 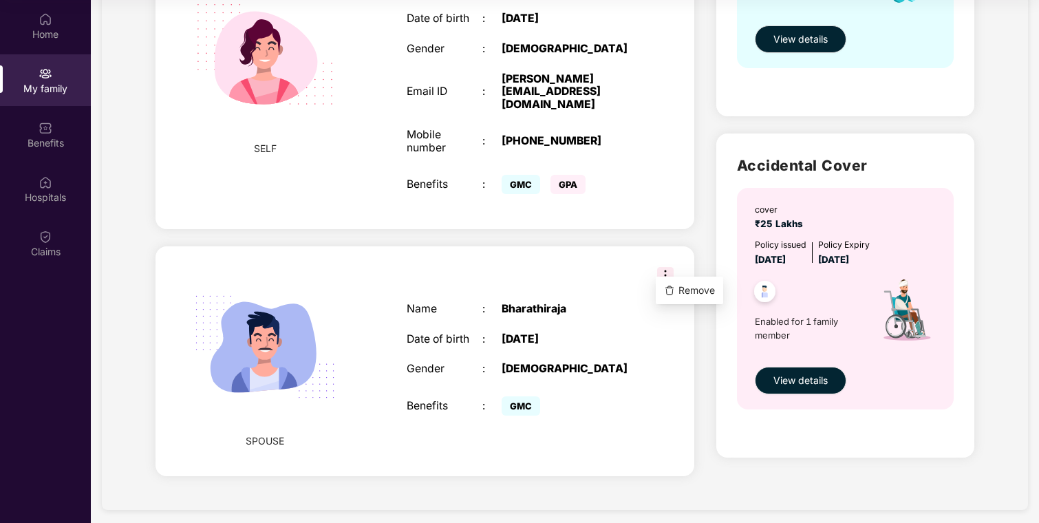 I want to click on span: Remove, so click(x=697, y=290).